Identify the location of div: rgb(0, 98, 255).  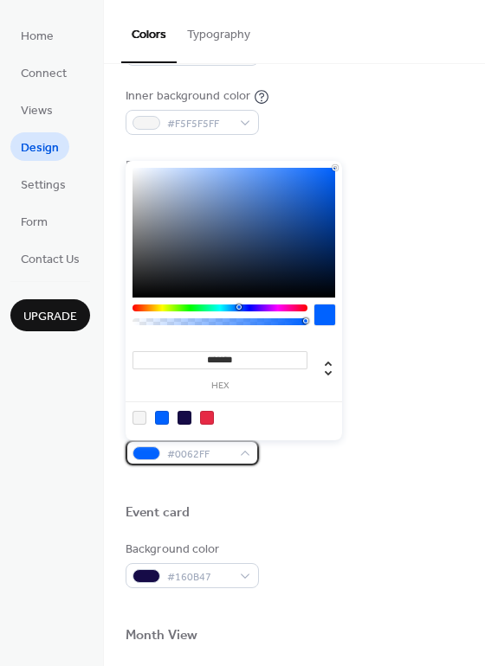
(162, 418).